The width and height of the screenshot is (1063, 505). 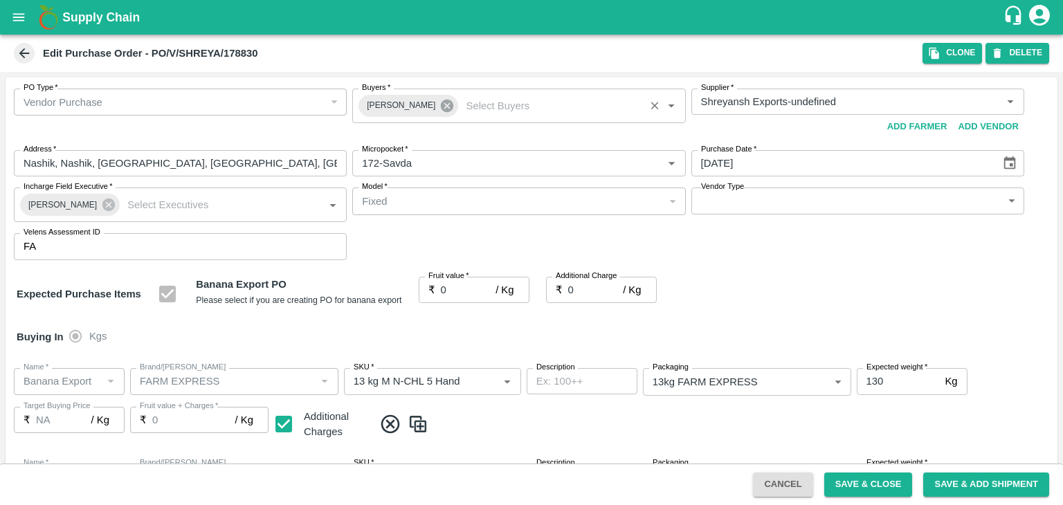 What do you see at coordinates (385, 150) in the screenshot?
I see `label: Micropocket` at bounding box center [385, 150].